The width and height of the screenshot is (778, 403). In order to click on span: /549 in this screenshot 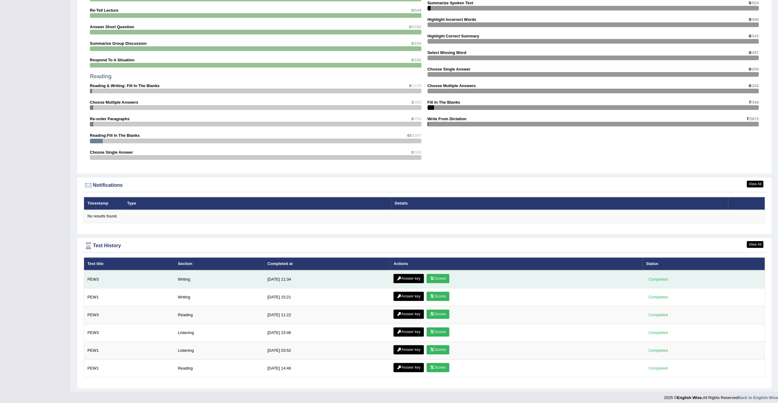, I will do `click(417, 10)`.